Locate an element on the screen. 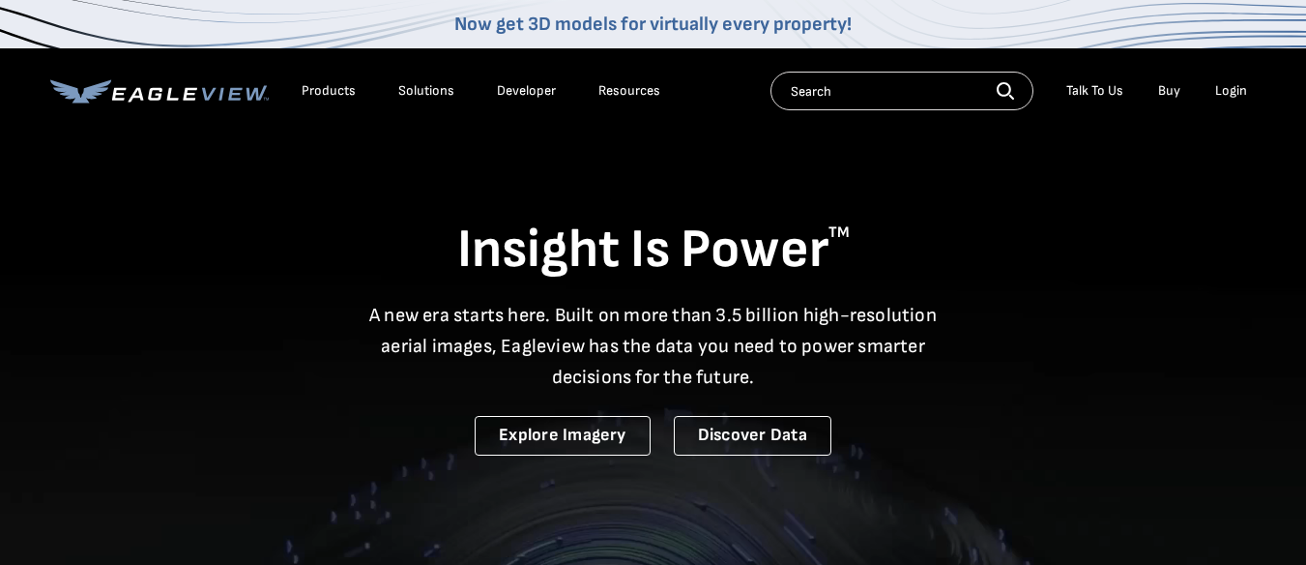  div: Talk To Us is located at coordinates (1094, 91).